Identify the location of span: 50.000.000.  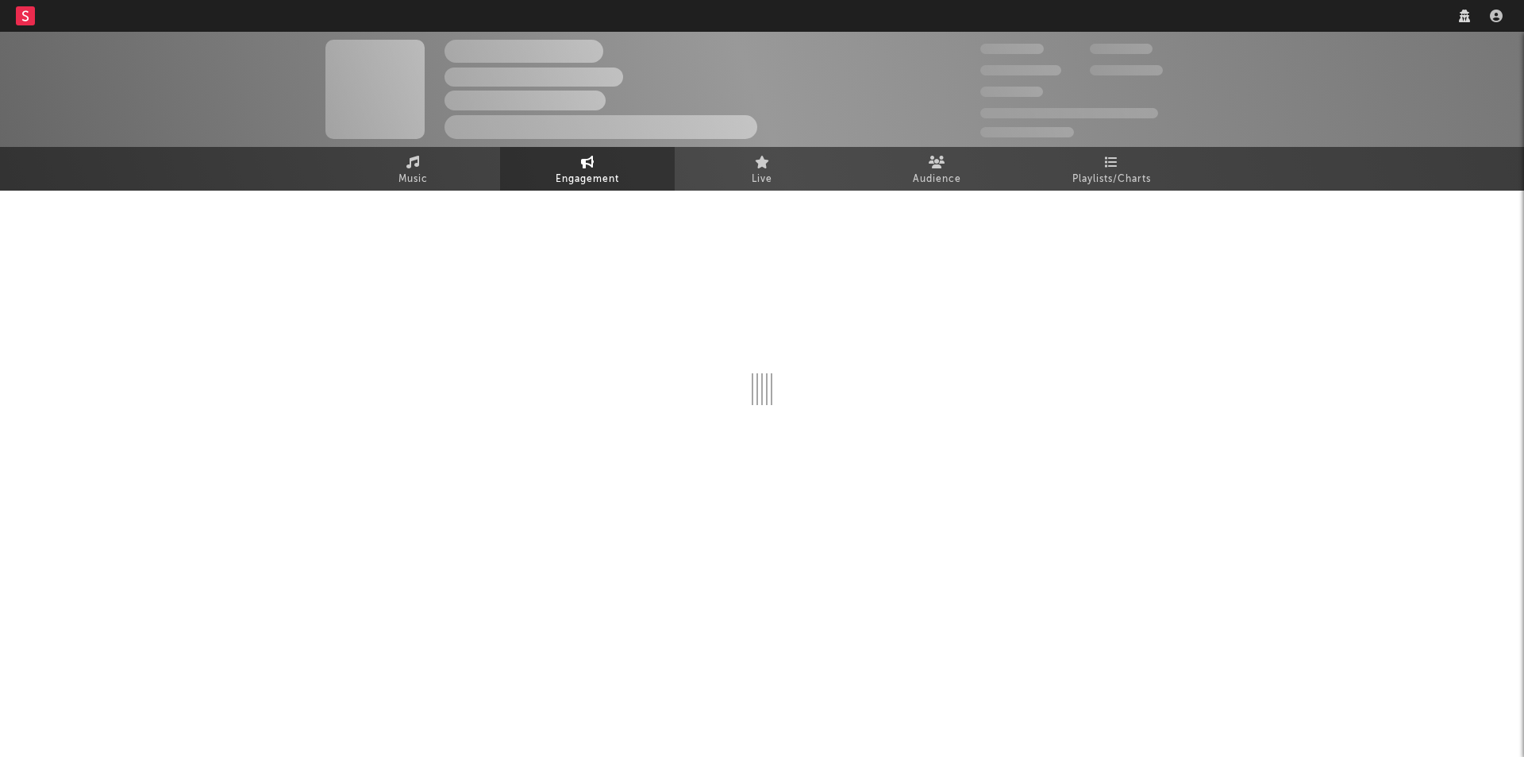
(1021, 70).